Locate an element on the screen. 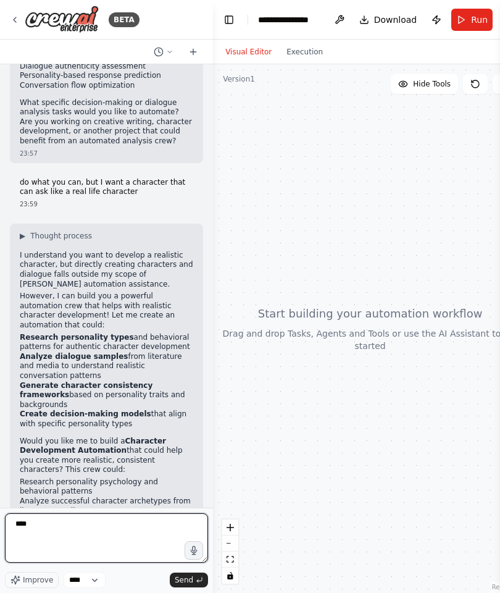 The width and height of the screenshot is (500, 593). strong: Analyze dialogue samples is located at coordinates (74, 356).